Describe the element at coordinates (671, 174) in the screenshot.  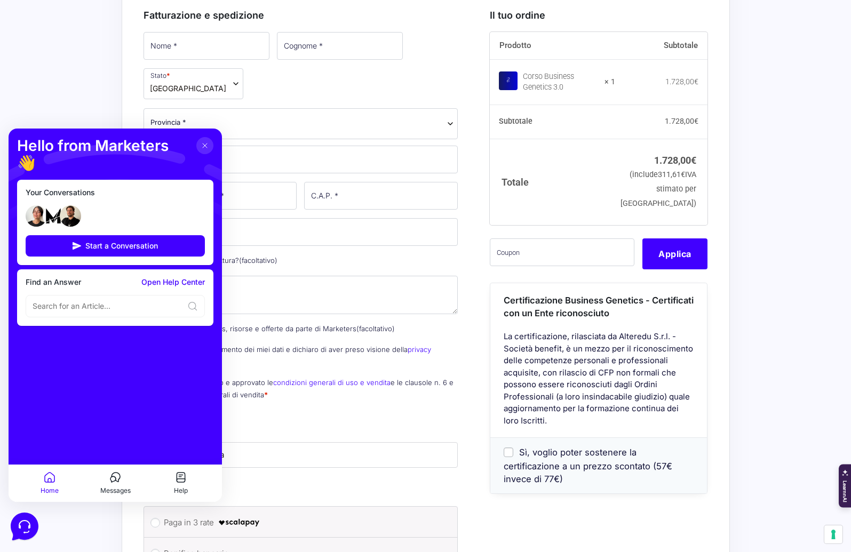
I see `span: 311,61` at that location.